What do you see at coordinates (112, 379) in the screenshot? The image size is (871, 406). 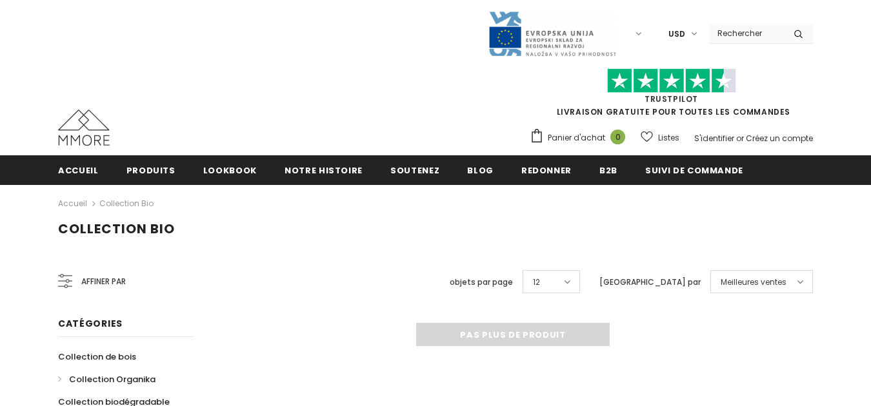 I see `span: Collection Organika` at bounding box center [112, 379].